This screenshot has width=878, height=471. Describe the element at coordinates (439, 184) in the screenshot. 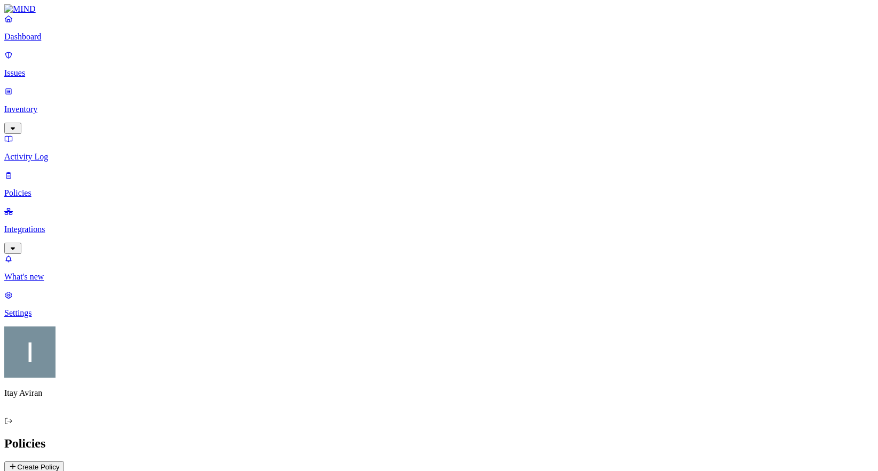

I see `a: Policies` at that location.